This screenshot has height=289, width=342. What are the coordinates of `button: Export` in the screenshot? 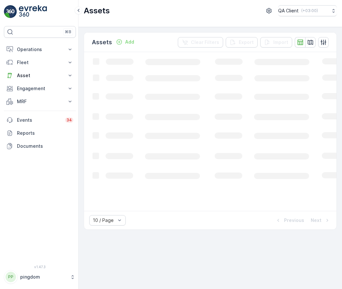 It's located at (242, 42).